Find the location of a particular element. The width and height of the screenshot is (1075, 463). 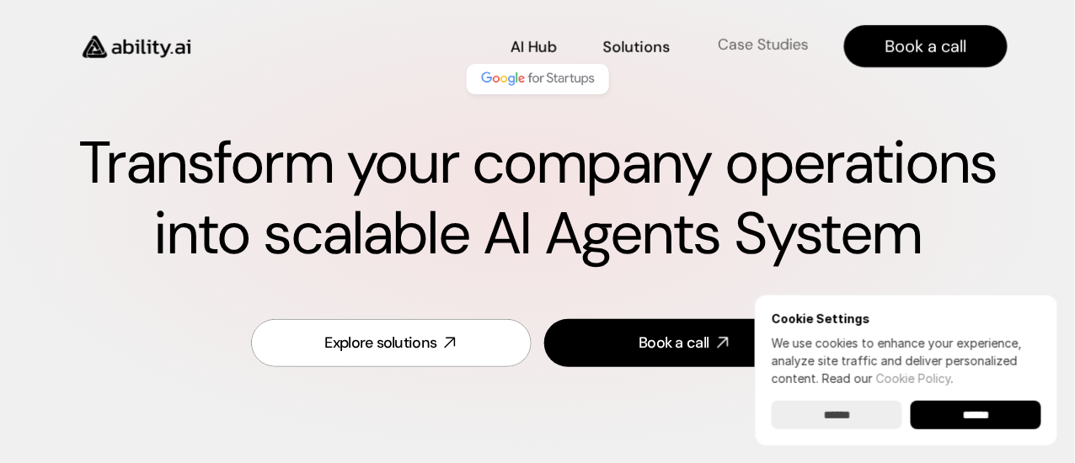

a: Explore solutions is located at coordinates (391, 343).